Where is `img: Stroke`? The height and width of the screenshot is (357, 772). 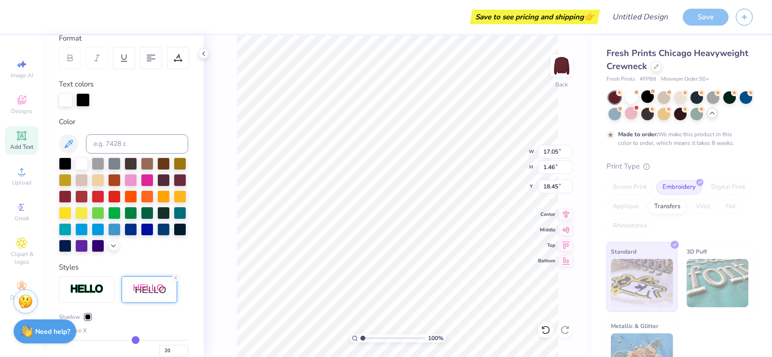
img: Stroke is located at coordinates (87, 289).